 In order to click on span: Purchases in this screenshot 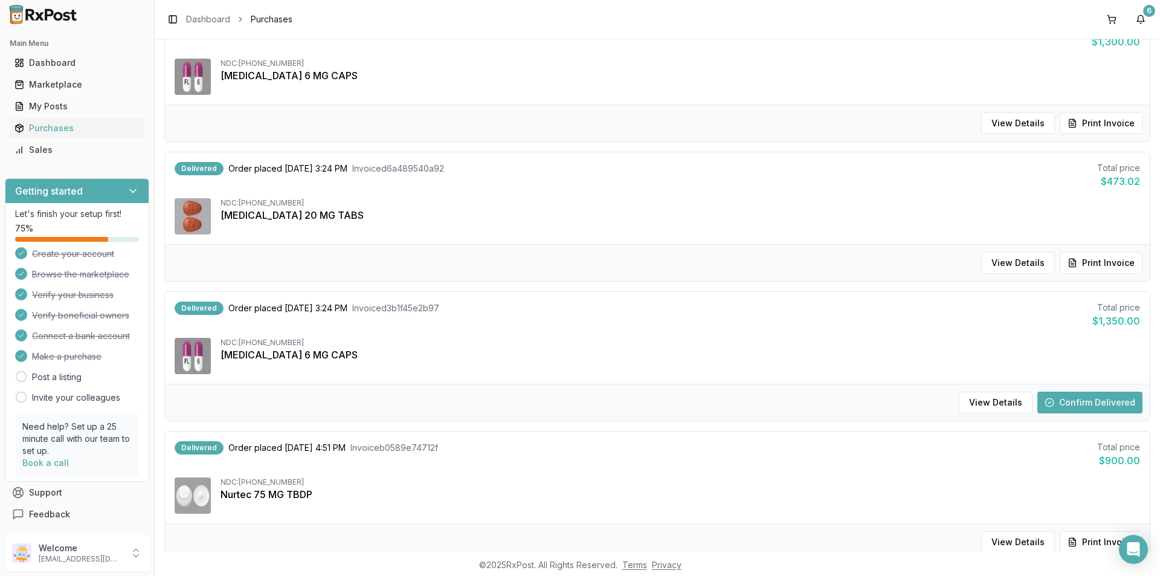, I will do `click(271, 19)`.